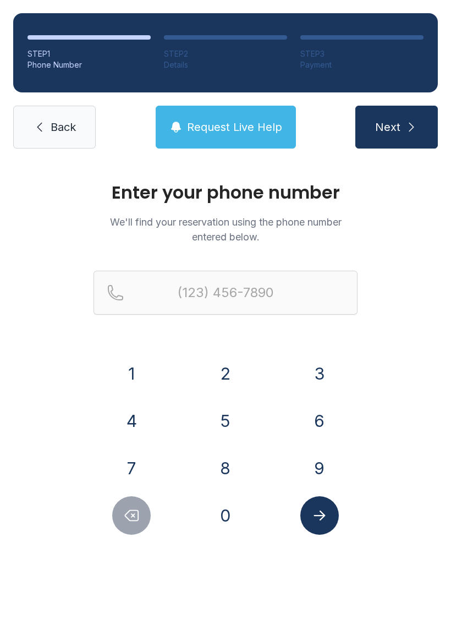  Describe the element at coordinates (226, 468) in the screenshot. I see `button: 8` at that location.